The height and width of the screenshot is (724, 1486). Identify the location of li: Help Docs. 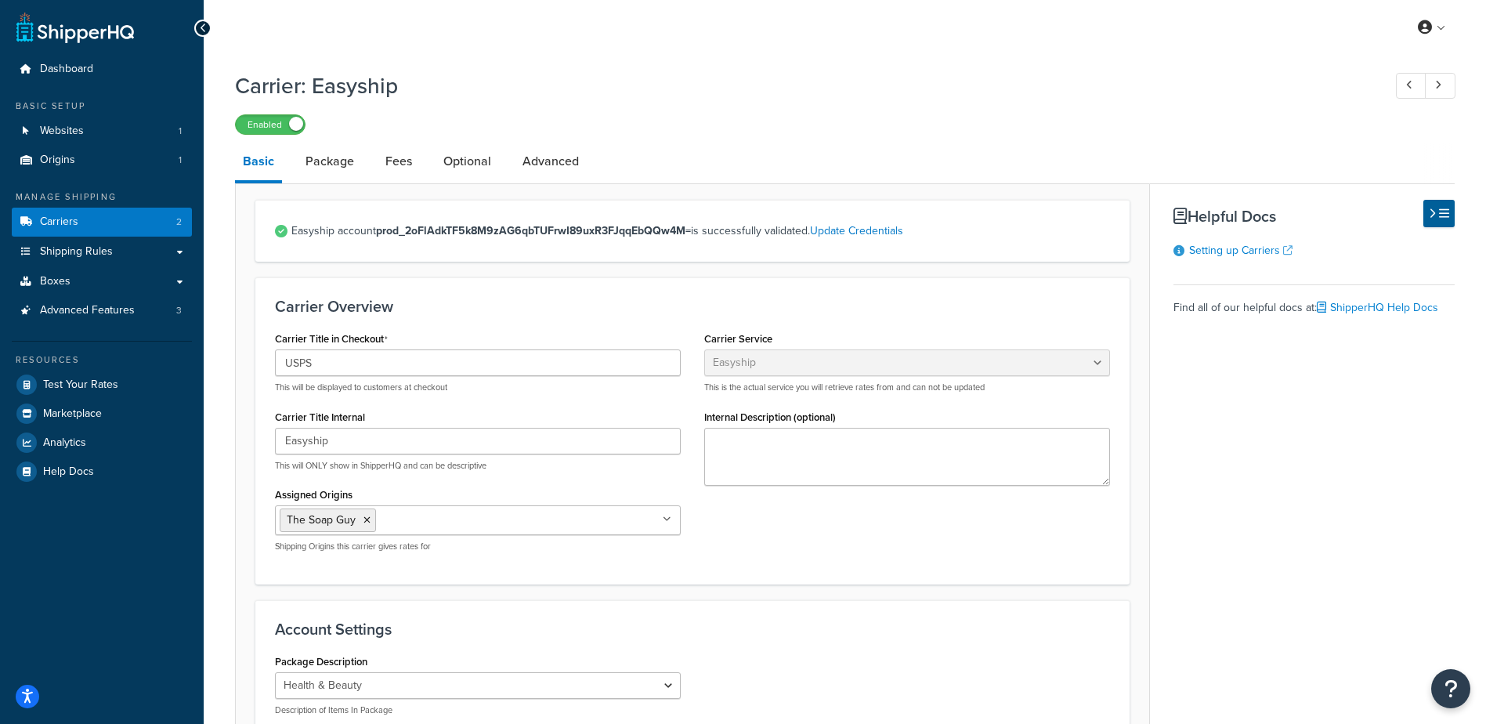
(102, 472).